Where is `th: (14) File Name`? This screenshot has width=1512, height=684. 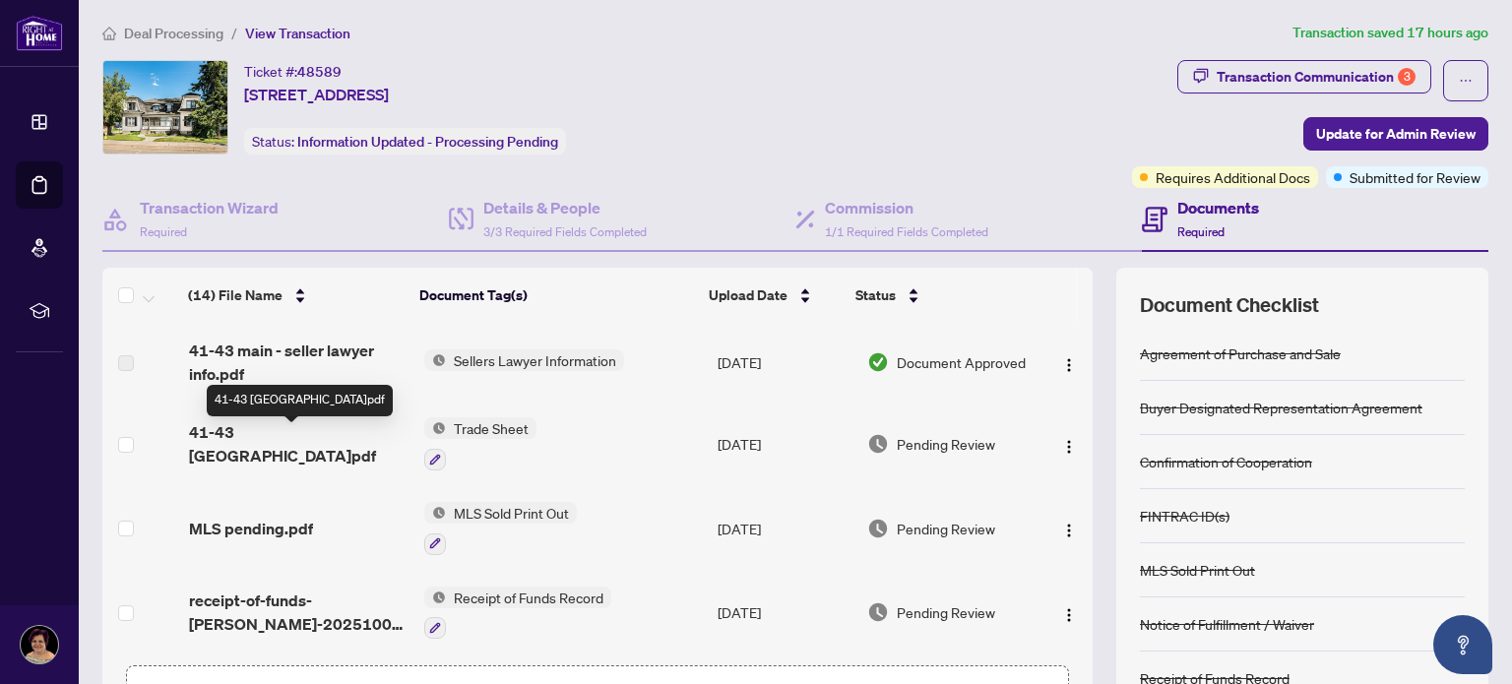 th: (14) File Name is located at coordinates (295, 295).